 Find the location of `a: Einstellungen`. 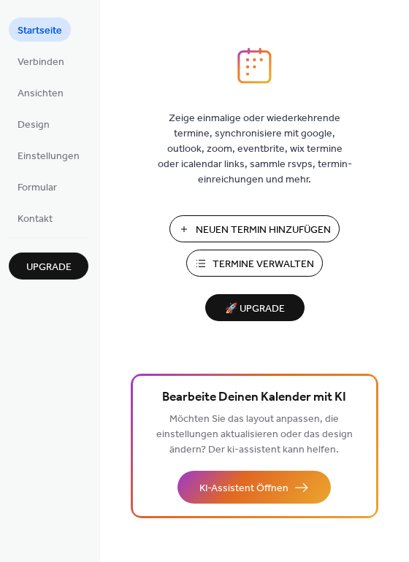

a: Einstellungen is located at coordinates (48, 155).